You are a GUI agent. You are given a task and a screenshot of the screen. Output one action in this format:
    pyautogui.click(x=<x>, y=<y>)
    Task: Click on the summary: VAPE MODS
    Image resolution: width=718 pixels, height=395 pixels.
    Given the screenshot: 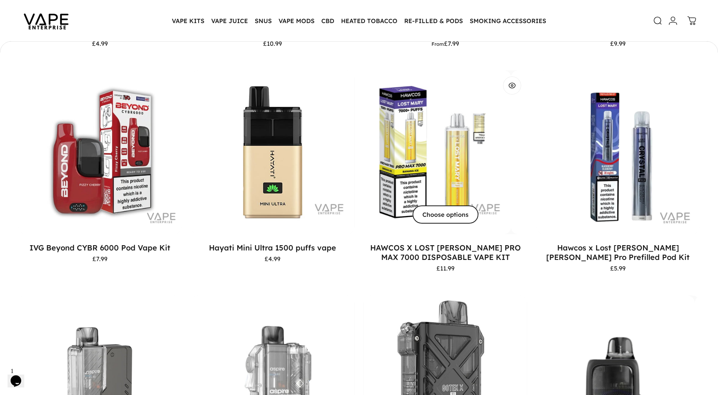 What is the action you would take?
    pyautogui.click(x=296, y=21)
    